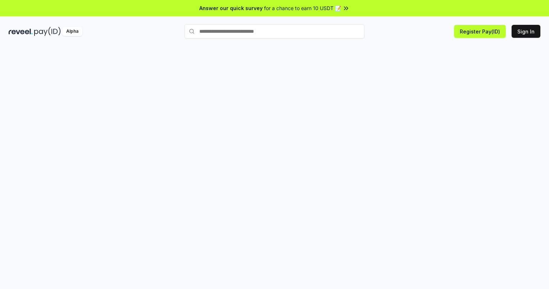 This screenshot has height=289, width=549. What do you see at coordinates (231, 8) in the screenshot?
I see `span: Answer our quick survey` at bounding box center [231, 8].